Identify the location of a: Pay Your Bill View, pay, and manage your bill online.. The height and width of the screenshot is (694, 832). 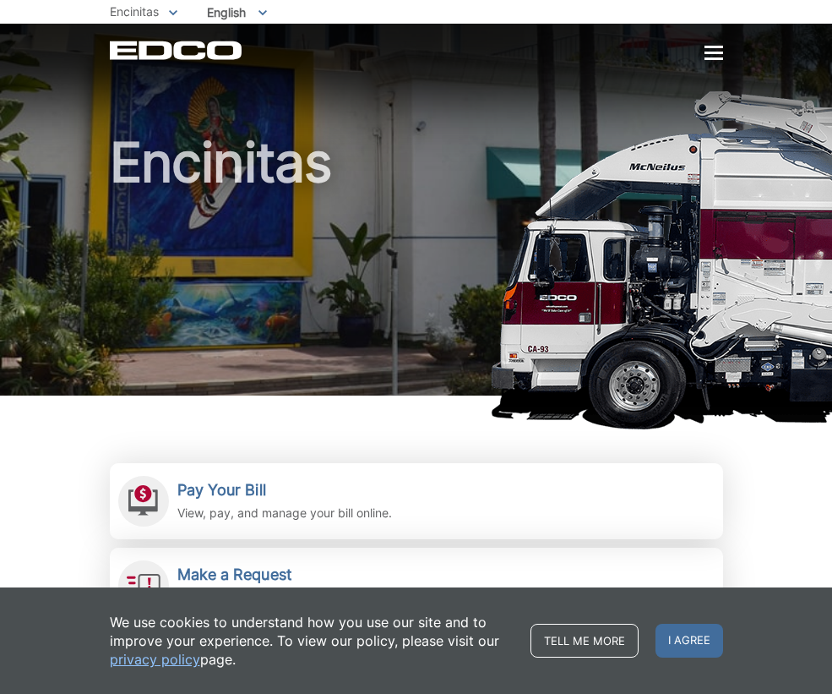
(416, 501).